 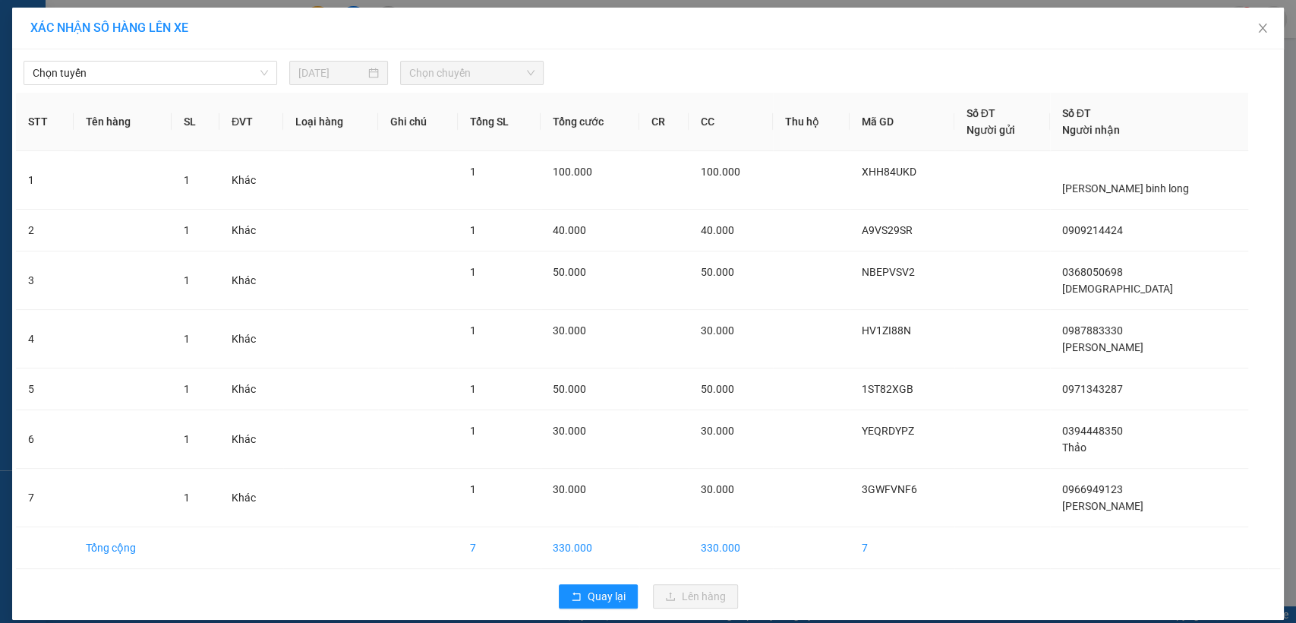 What do you see at coordinates (45, 389) in the screenshot?
I see `td: 5` at bounding box center [45, 389].